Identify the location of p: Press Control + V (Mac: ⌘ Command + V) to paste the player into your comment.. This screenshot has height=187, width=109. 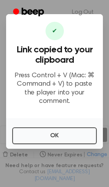
(54, 89).